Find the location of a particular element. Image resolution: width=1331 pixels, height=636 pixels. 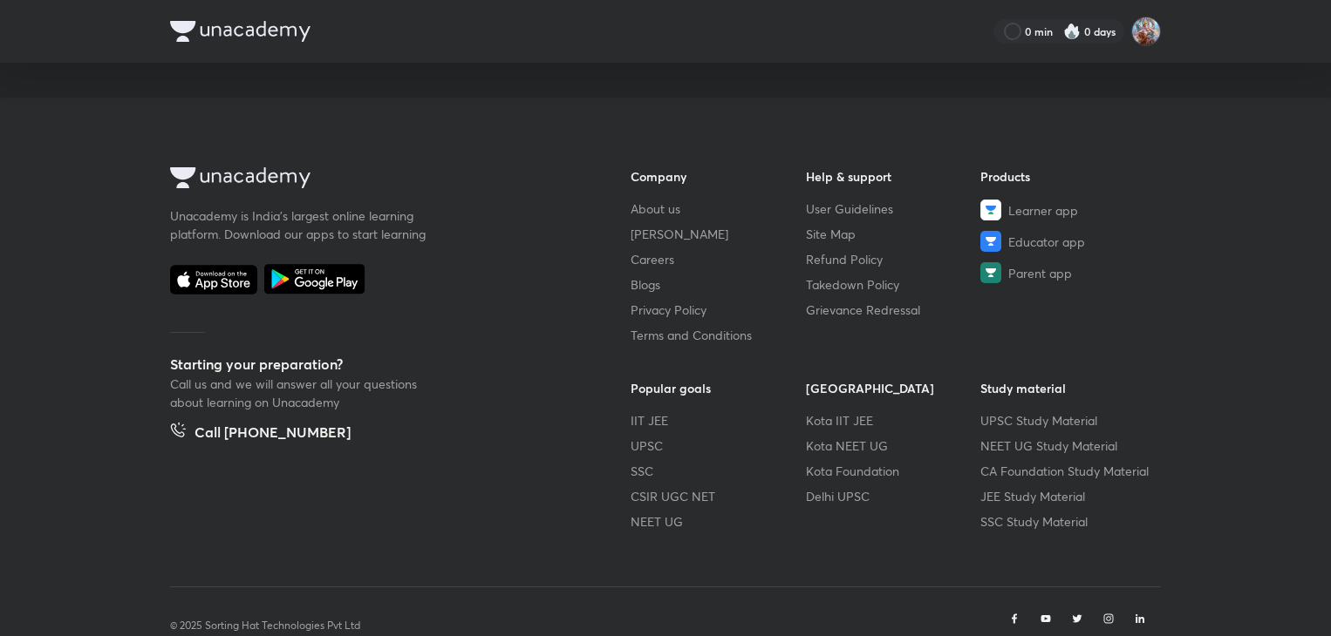

a: Grievance Redressal is located at coordinates (893, 310).